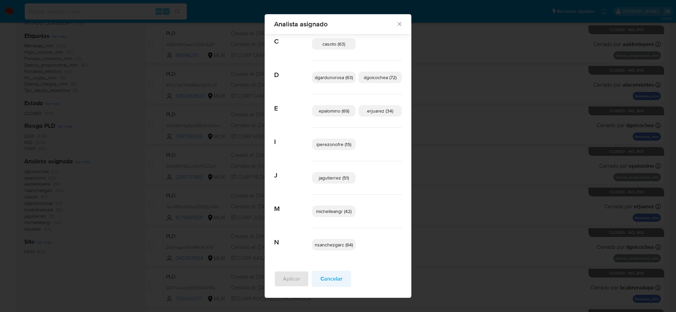  Describe the element at coordinates (333, 211) in the screenshot. I see `span: michelleangr (42)` at that location.